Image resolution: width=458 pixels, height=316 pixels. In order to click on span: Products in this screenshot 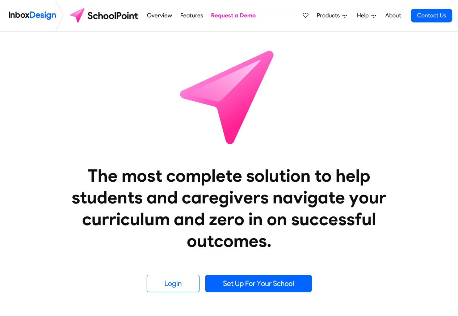, I will do `click(329, 16)`.